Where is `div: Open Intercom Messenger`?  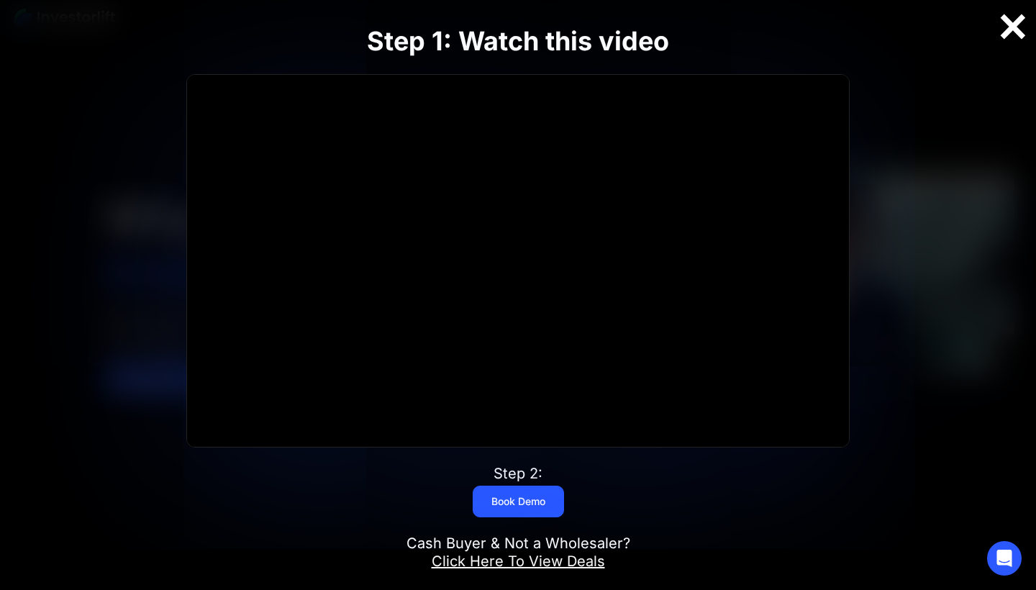
div: Open Intercom Messenger is located at coordinates (1004, 558).